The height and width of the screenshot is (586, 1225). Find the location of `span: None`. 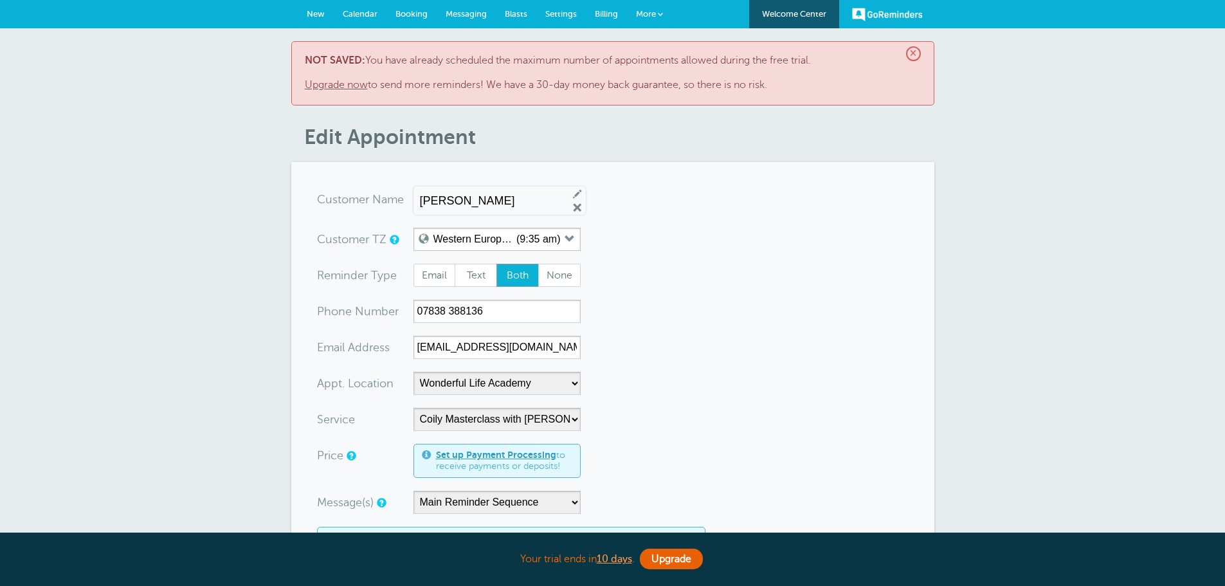

span: None is located at coordinates (559, 275).